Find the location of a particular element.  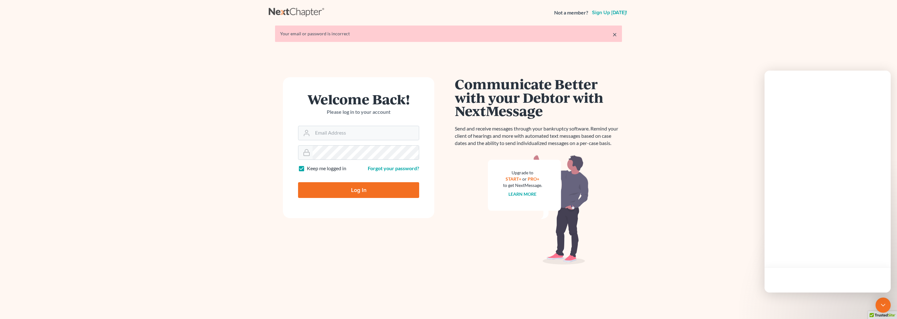

label: Keep me logged in is located at coordinates (326, 168).